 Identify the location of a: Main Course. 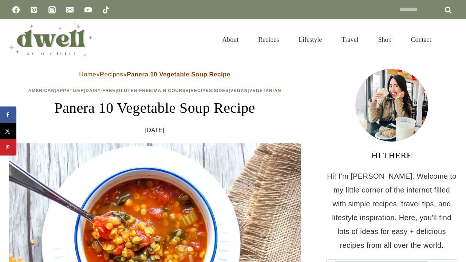
(171, 91).